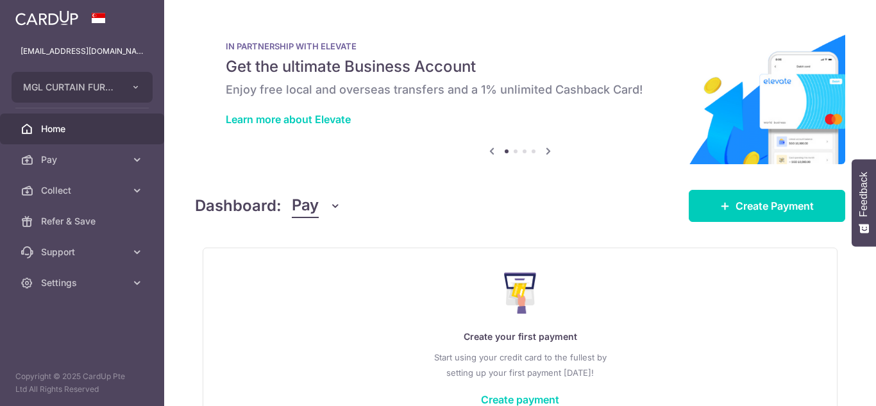 The height and width of the screenshot is (406, 876). What do you see at coordinates (864, 194) in the screenshot?
I see `span: Feedback` at bounding box center [864, 194].